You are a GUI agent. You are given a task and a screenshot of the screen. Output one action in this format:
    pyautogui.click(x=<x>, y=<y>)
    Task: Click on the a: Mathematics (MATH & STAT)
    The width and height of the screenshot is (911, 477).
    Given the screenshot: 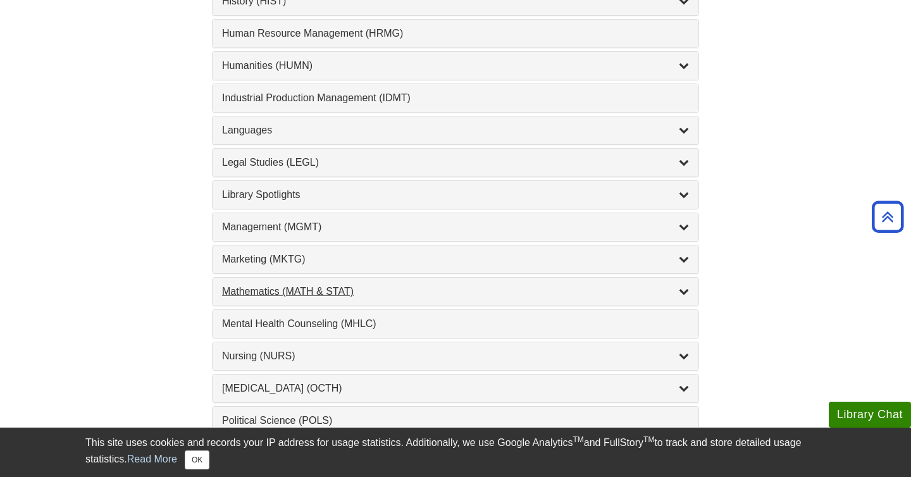 What is the action you would take?
    pyautogui.click(x=456, y=292)
    